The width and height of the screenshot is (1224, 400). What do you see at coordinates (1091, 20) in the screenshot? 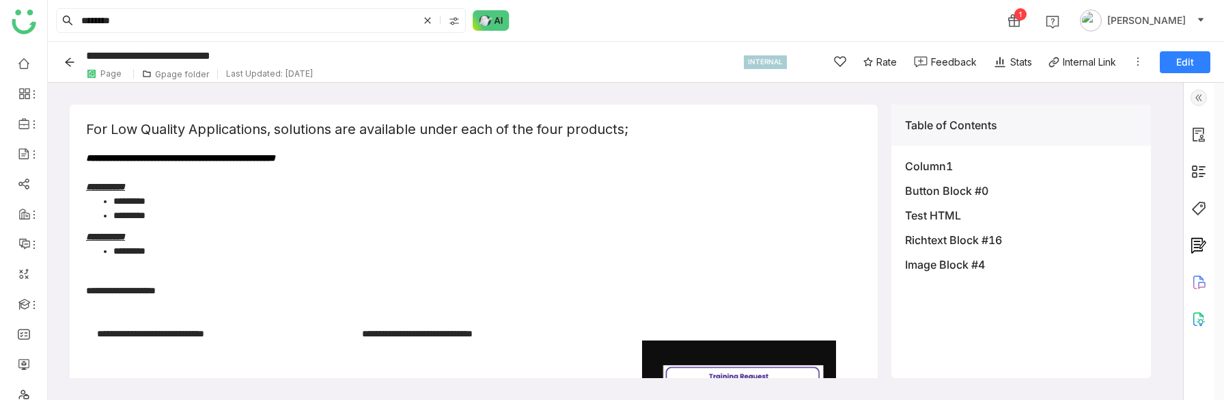
I see `img: avatar` at bounding box center [1091, 20].